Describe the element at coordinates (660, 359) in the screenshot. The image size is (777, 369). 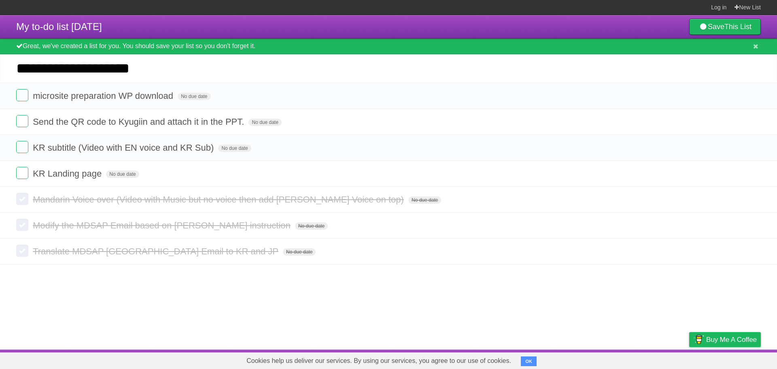
I see `a: Terms` at that location.